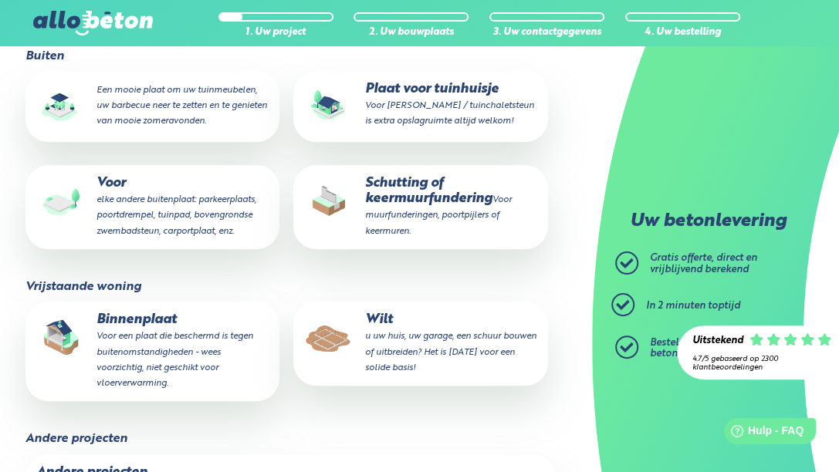 The height and width of the screenshot is (472, 839). What do you see at coordinates (61, 106) in the screenshot?
I see `img: final_use.waarden.terras` at bounding box center [61, 106].